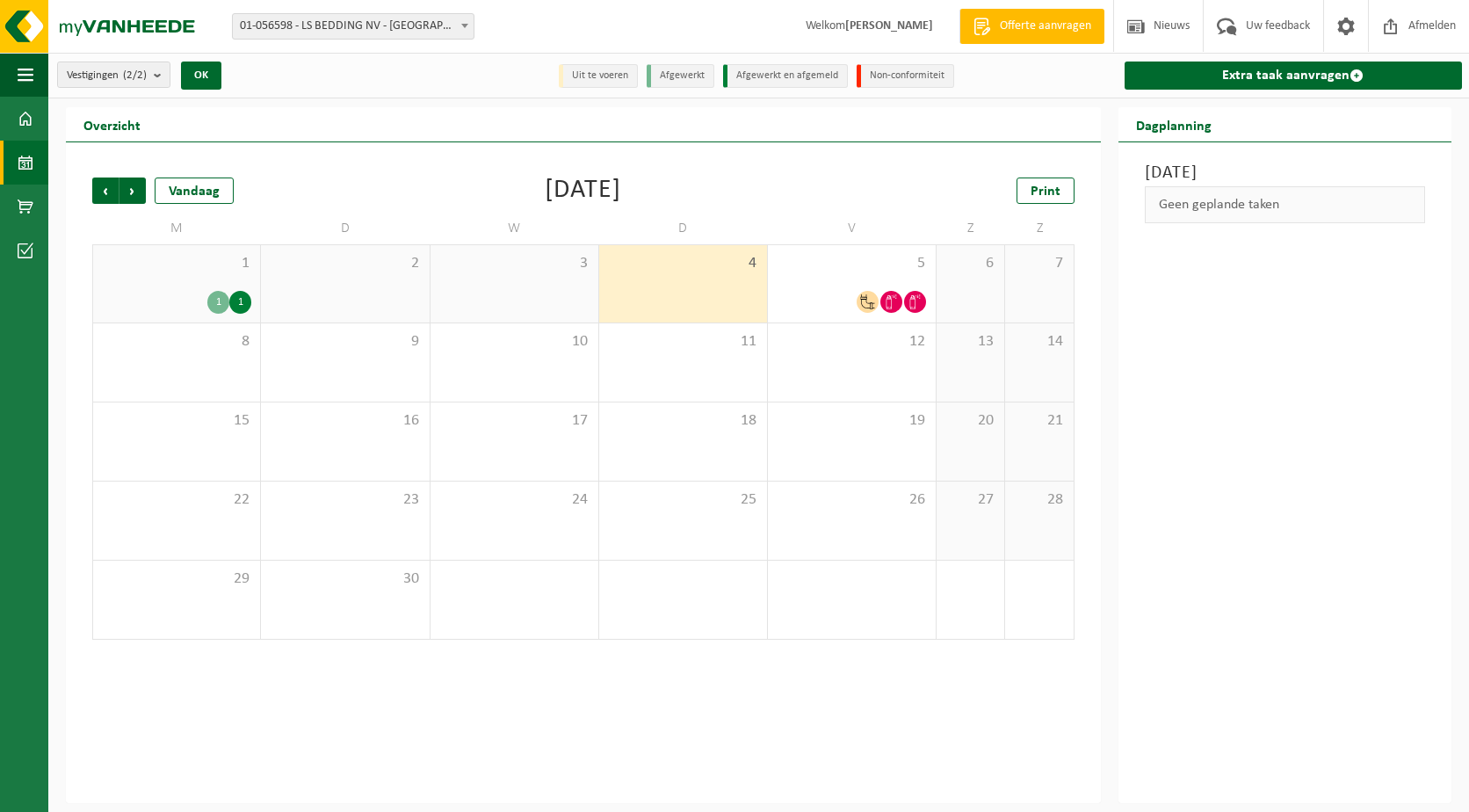  I want to click on span: 24, so click(514, 500).